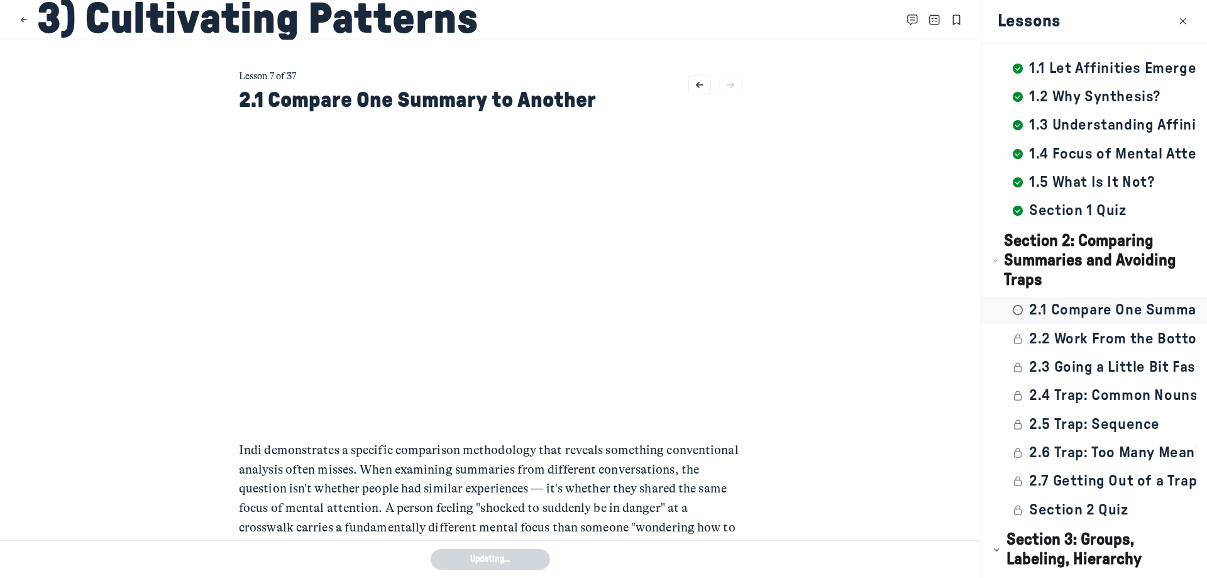 The image size is (1207, 578). What do you see at coordinates (1094, 125) in the screenshot?
I see `a: 1.3 Understanding Affinities: Finding Patterns in Human Experience` at bounding box center [1094, 125].